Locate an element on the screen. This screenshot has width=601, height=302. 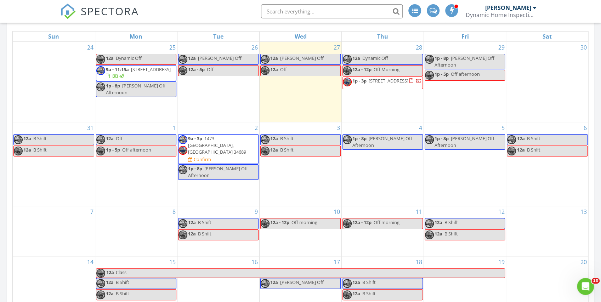
span: 1p - 3p is located at coordinates (360, 81).